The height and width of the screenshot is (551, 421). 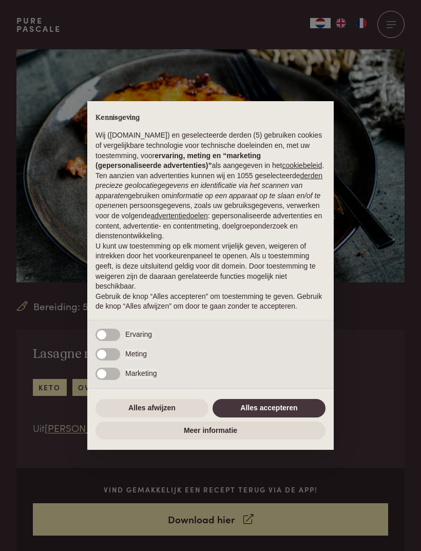 I want to click on span: Marketing, so click(x=141, y=374).